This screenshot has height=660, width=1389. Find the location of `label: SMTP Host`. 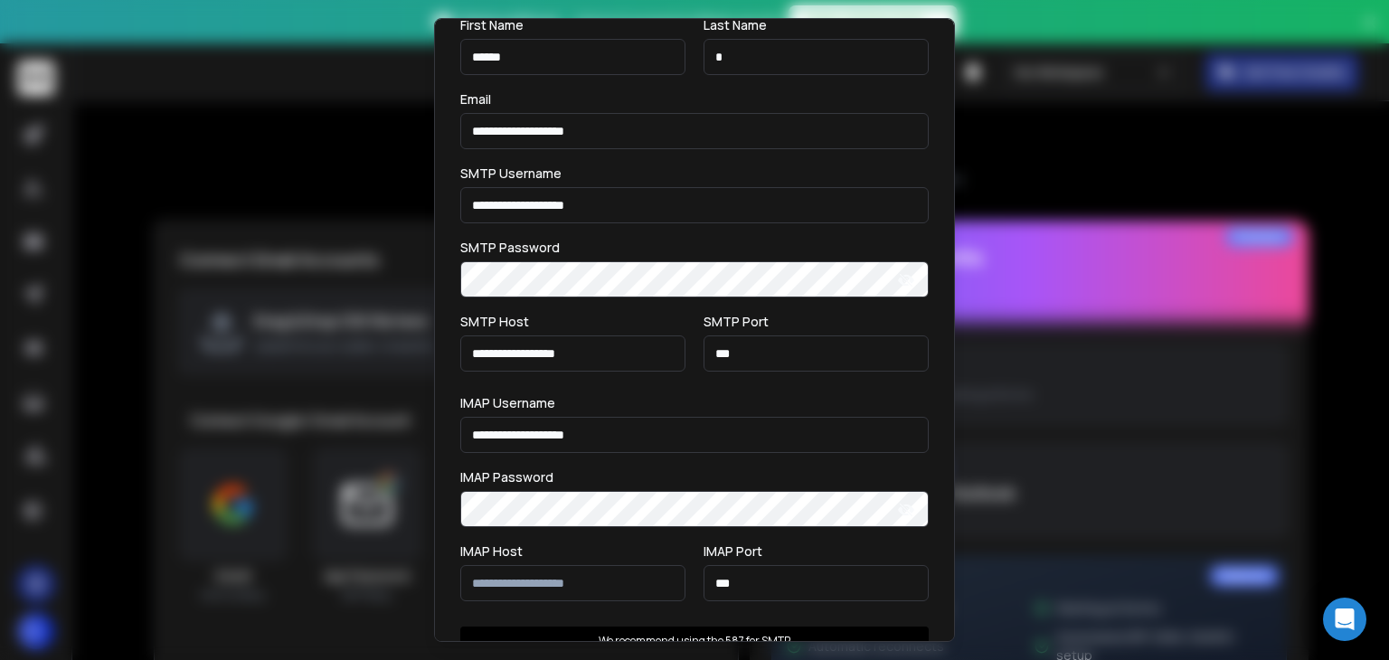

label: SMTP Host is located at coordinates (495, 322).